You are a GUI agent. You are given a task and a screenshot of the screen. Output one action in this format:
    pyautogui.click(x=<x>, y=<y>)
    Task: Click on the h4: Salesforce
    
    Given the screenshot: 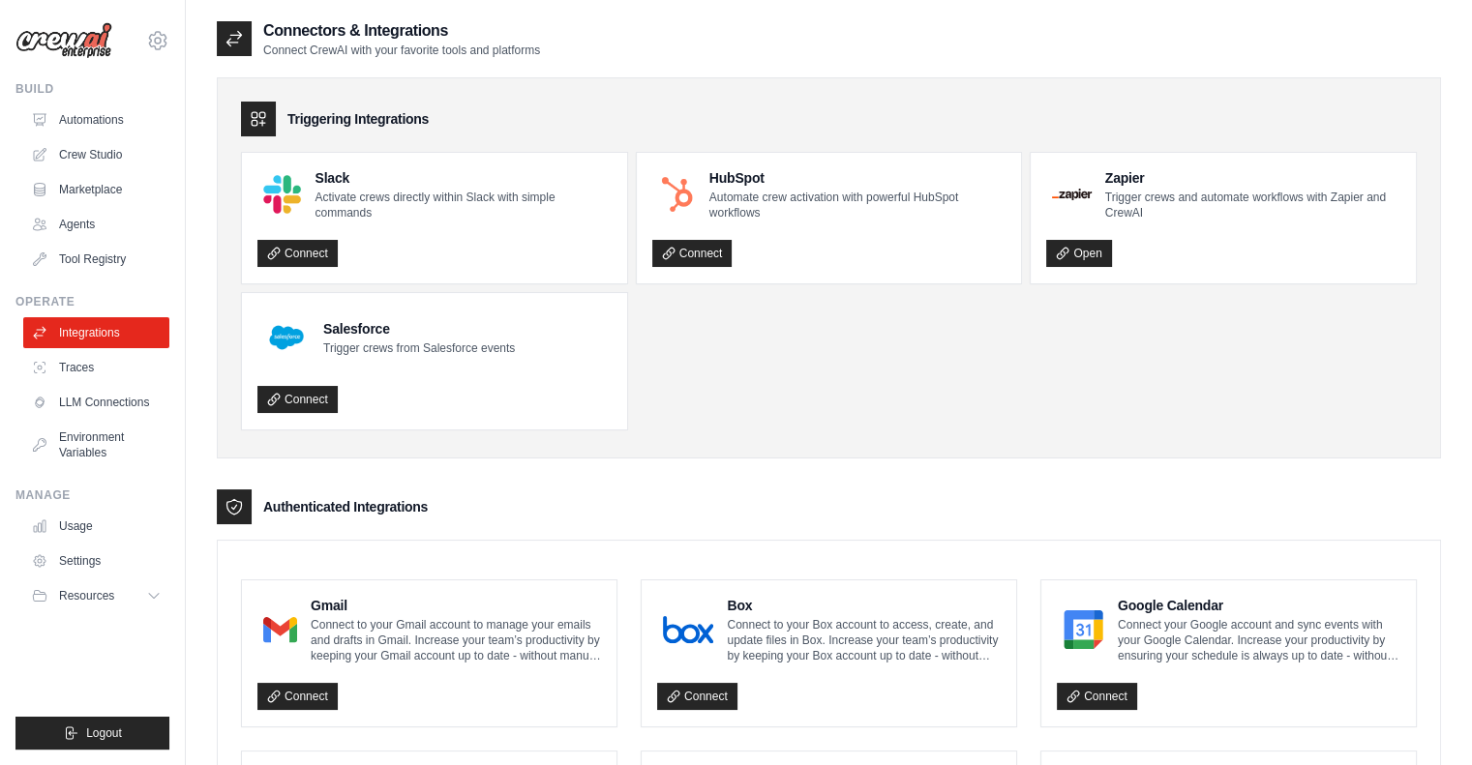 What is the action you would take?
    pyautogui.click(x=419, y=329)
    